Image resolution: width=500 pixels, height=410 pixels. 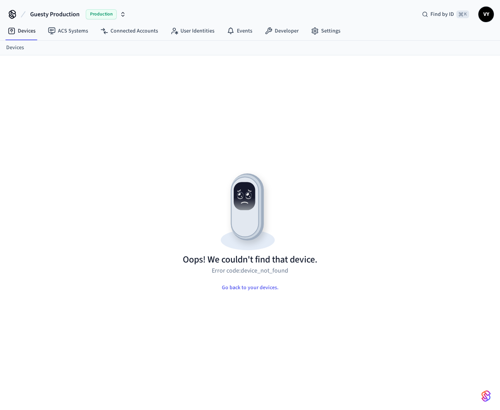 I want to click on a: Connected Accounts, so click(x=129, y=31).